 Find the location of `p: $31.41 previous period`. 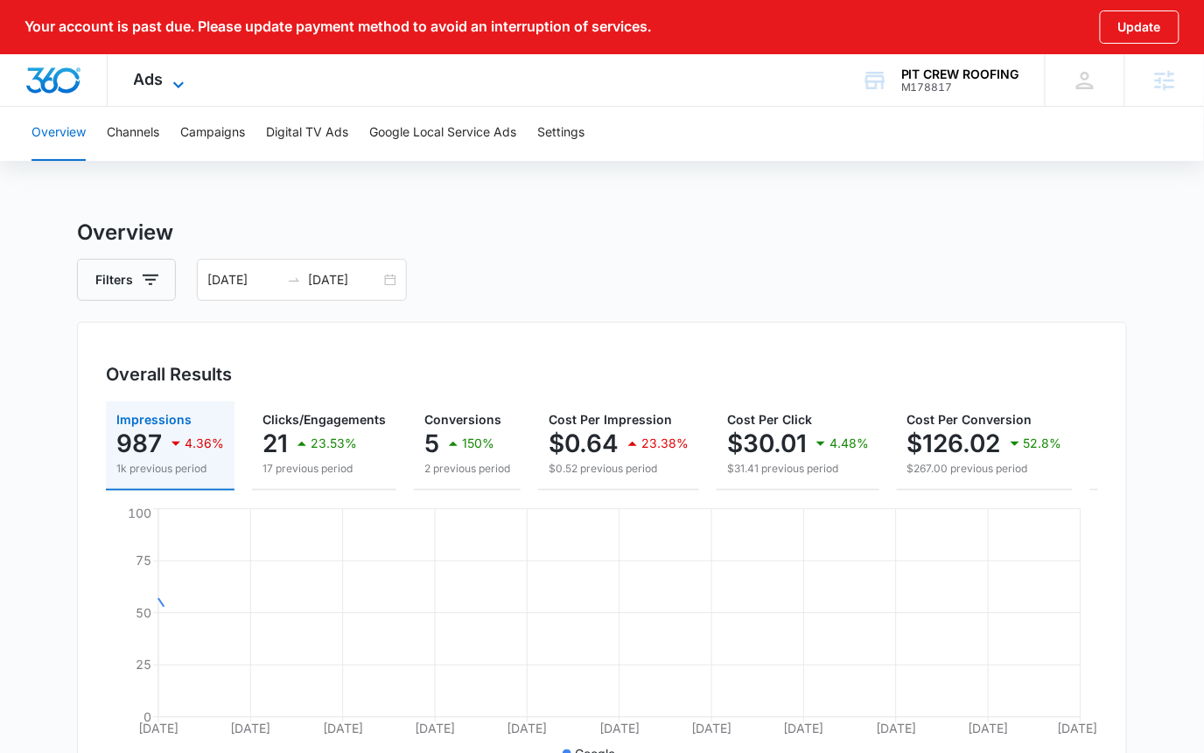

p: $31.41 previous period is located at coordinates (798, 469).